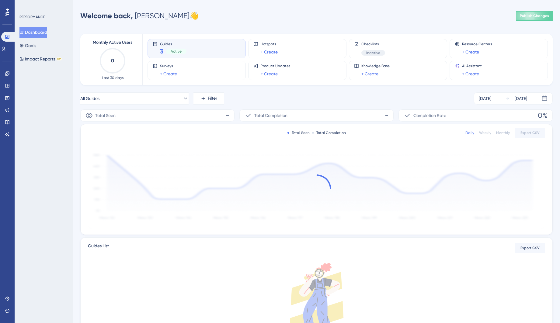 This screenshot has height=323, width=560. I want to click on button: Dashboard, so click(33, 32).